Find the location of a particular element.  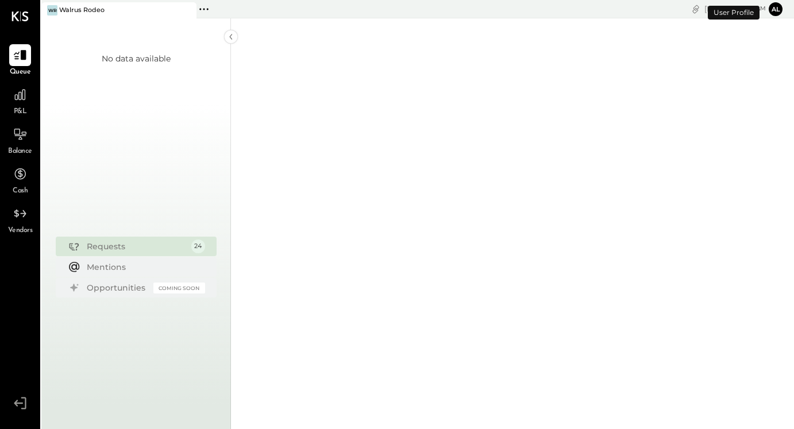

span: P&L is located at coordinates (20, 112).